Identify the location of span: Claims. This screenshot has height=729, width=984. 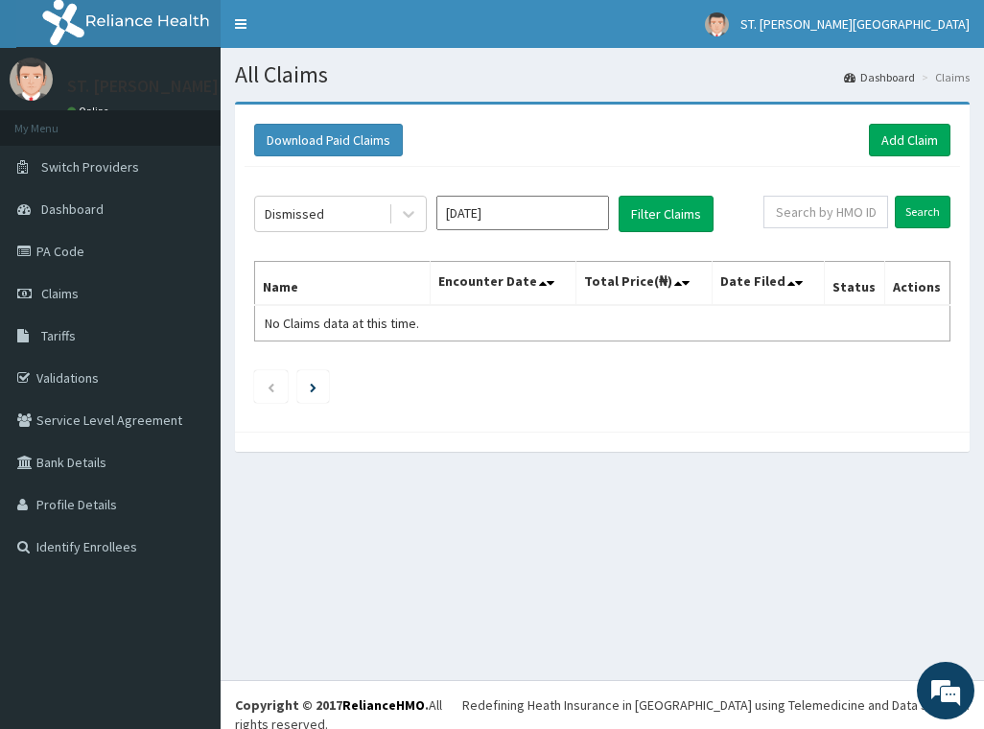
(59, 294).